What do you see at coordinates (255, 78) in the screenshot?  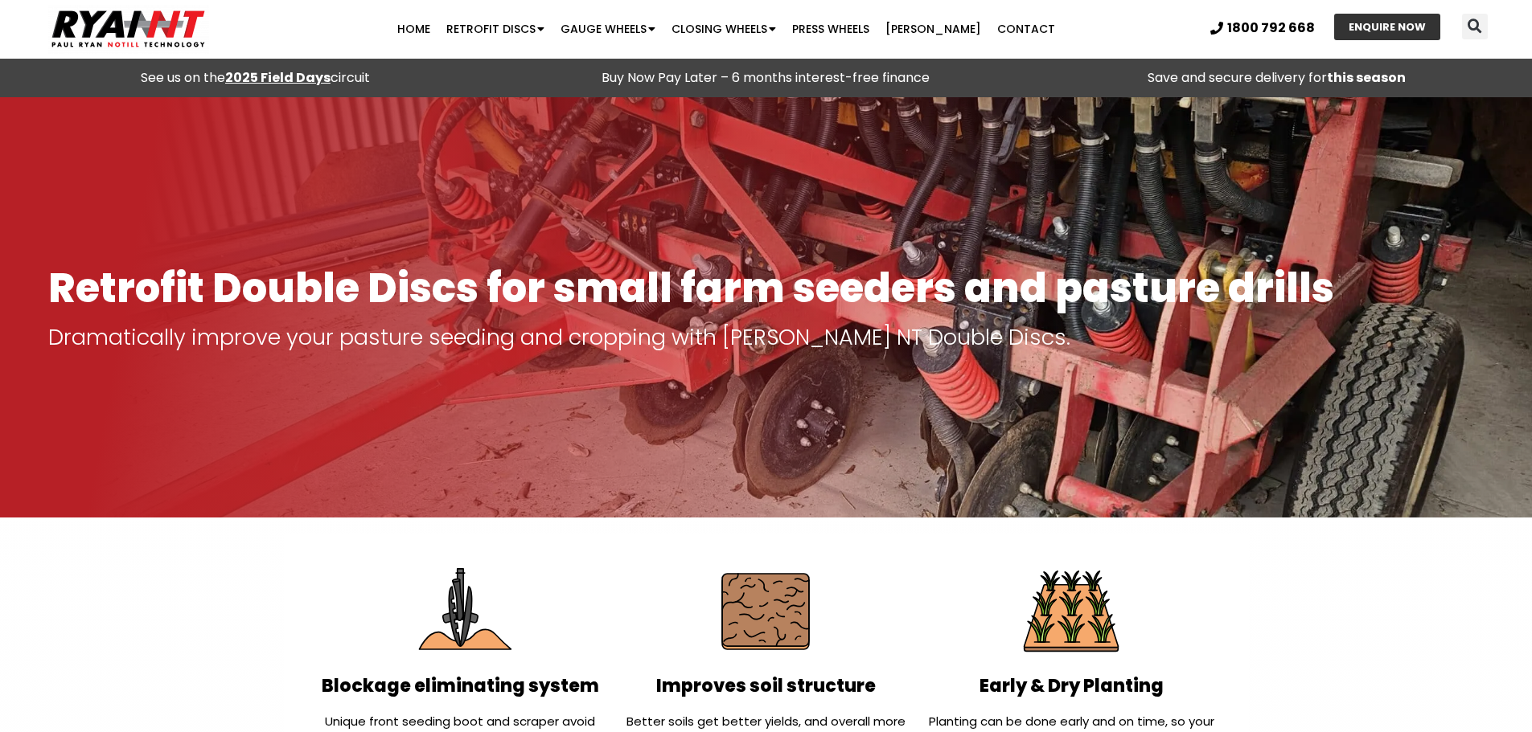 I see `div: See us on the circuit` at bounding box center [255, 78].